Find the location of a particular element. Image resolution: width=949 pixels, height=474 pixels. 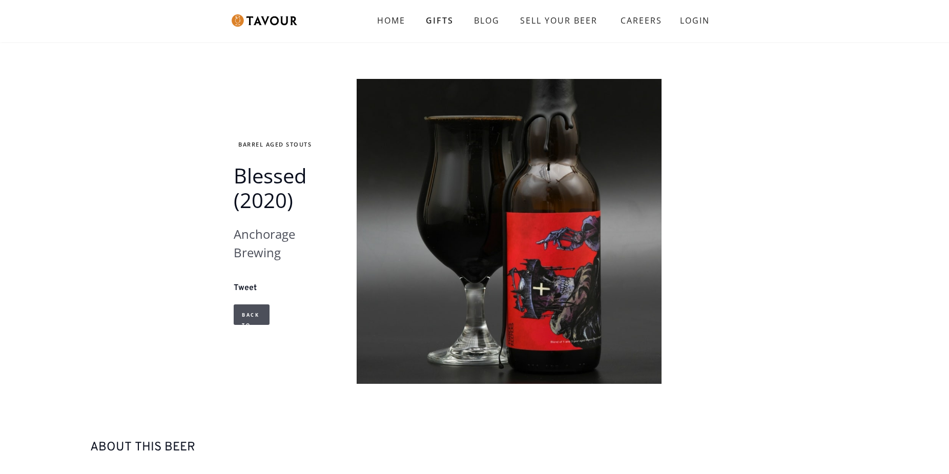

h1: ABOUT THIS BEER is located at coordinates (474, 447).